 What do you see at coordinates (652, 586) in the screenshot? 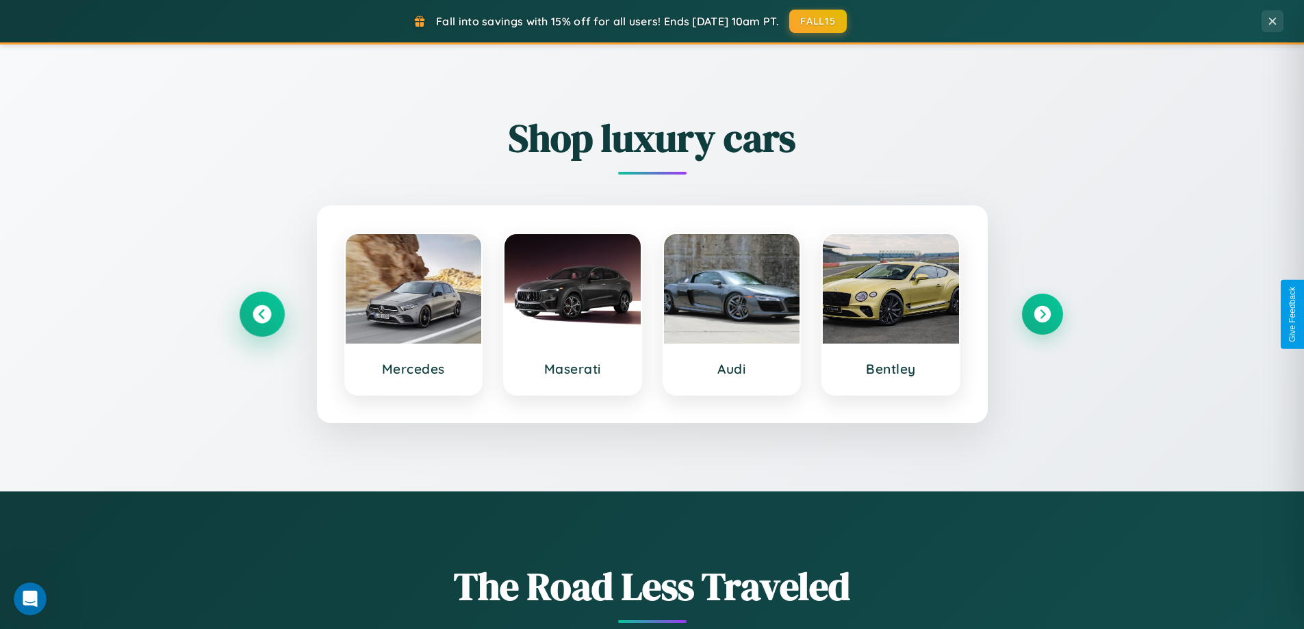
I see `h1: The Road Less Traveled` at bounding box center [652, 586].